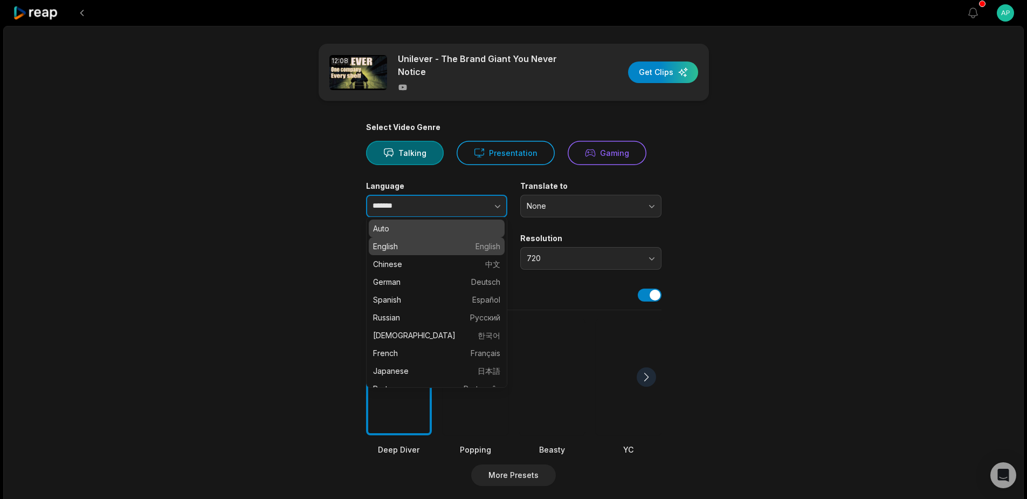 The image size is (1027, 499). I want to click on p: Unilever - The Brand Giant You Never Notice, so click(491, 65).